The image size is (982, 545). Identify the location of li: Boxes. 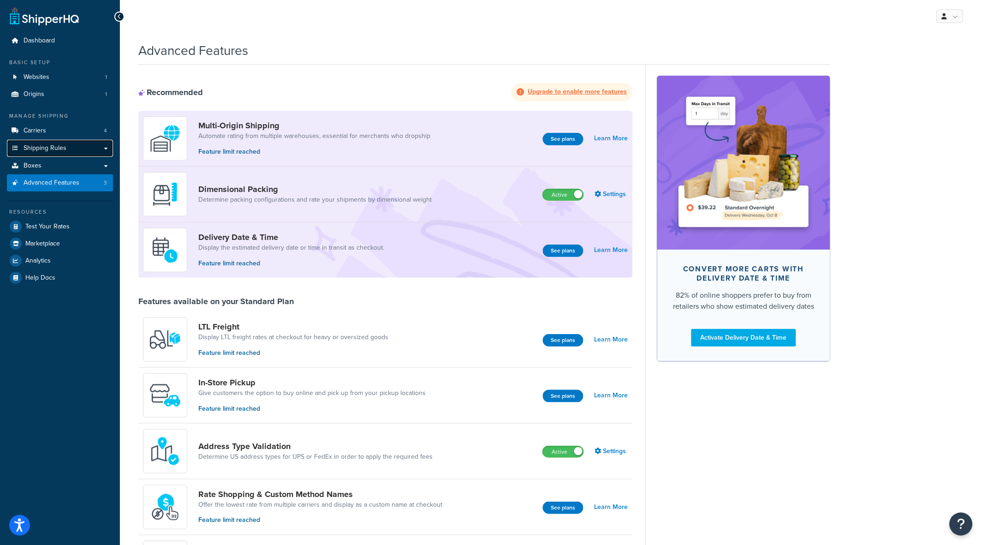
(60, 166).